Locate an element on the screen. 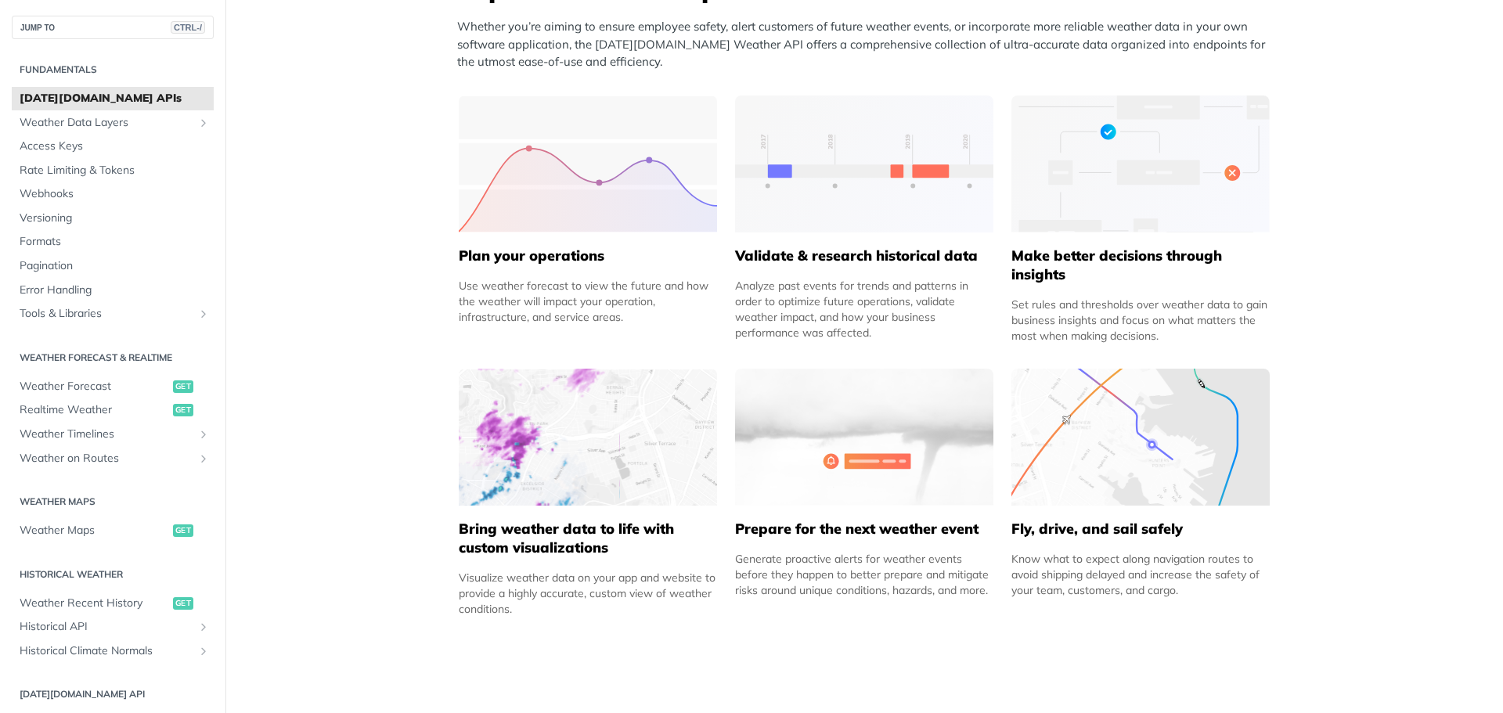 The width and height of the screenshot is (1503, 713). h2: Weather Maps is located at coordinates (113, 502).